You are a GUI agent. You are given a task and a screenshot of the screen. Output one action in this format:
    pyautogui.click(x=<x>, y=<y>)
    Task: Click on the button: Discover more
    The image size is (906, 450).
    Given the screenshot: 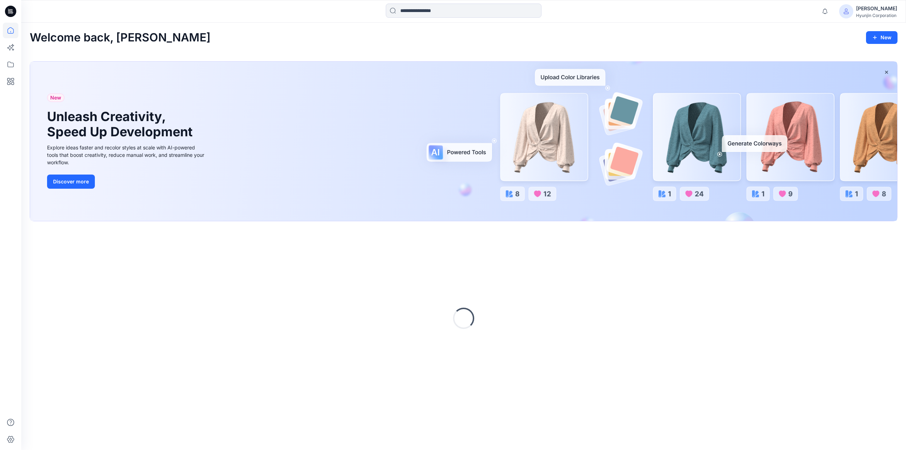 What is the action you would take?
    pyautogui.click(x=71, y=181)
    